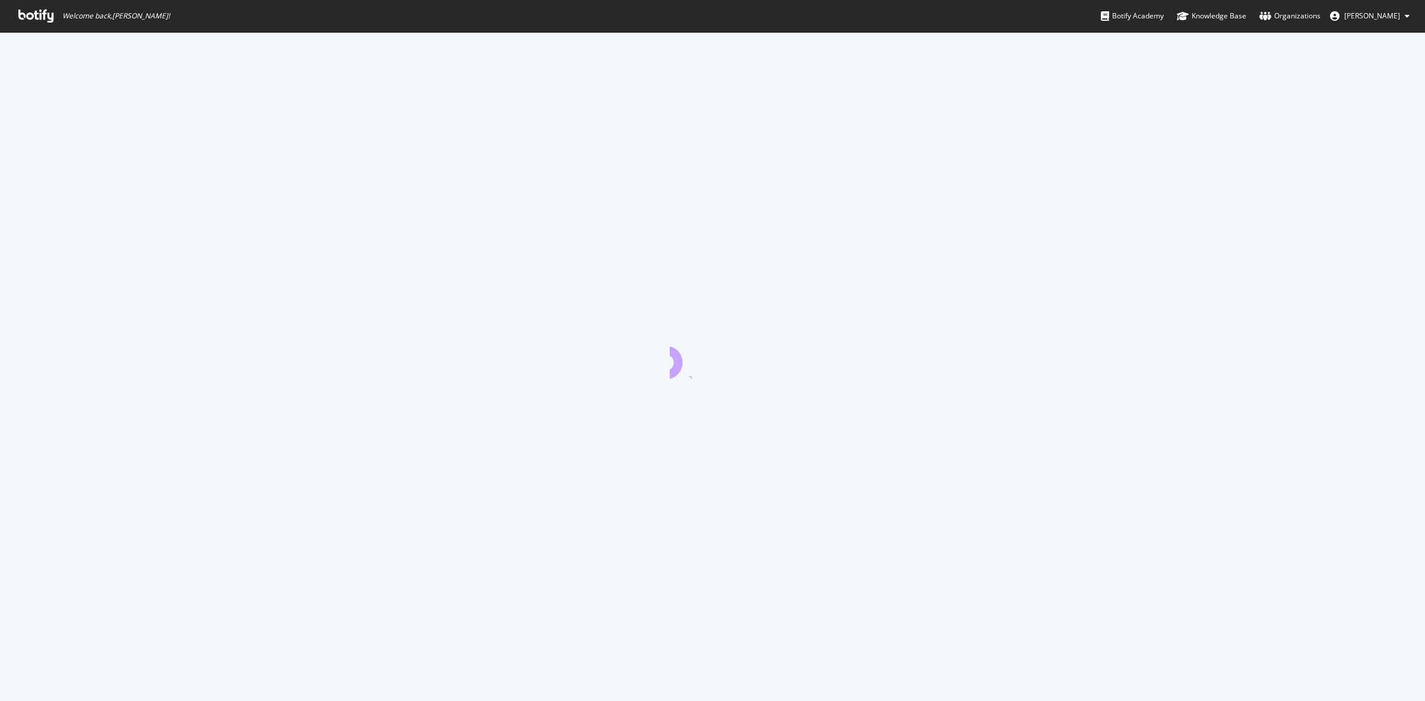  What do you see at coordinates (1132, 16) in the screenshot?
I see `div: Botify Academy` at bounding box center [1132, 16].